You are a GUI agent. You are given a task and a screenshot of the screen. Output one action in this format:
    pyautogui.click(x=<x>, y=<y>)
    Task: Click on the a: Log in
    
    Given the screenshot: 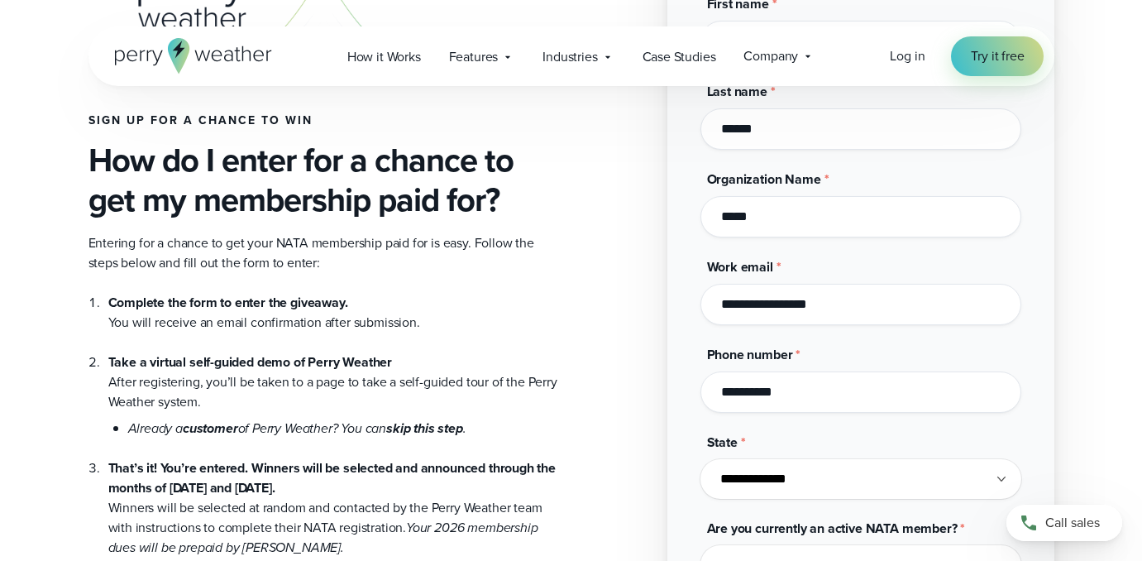 What is the action you would take?
    pyautogui.click(x=907, y=56)
    